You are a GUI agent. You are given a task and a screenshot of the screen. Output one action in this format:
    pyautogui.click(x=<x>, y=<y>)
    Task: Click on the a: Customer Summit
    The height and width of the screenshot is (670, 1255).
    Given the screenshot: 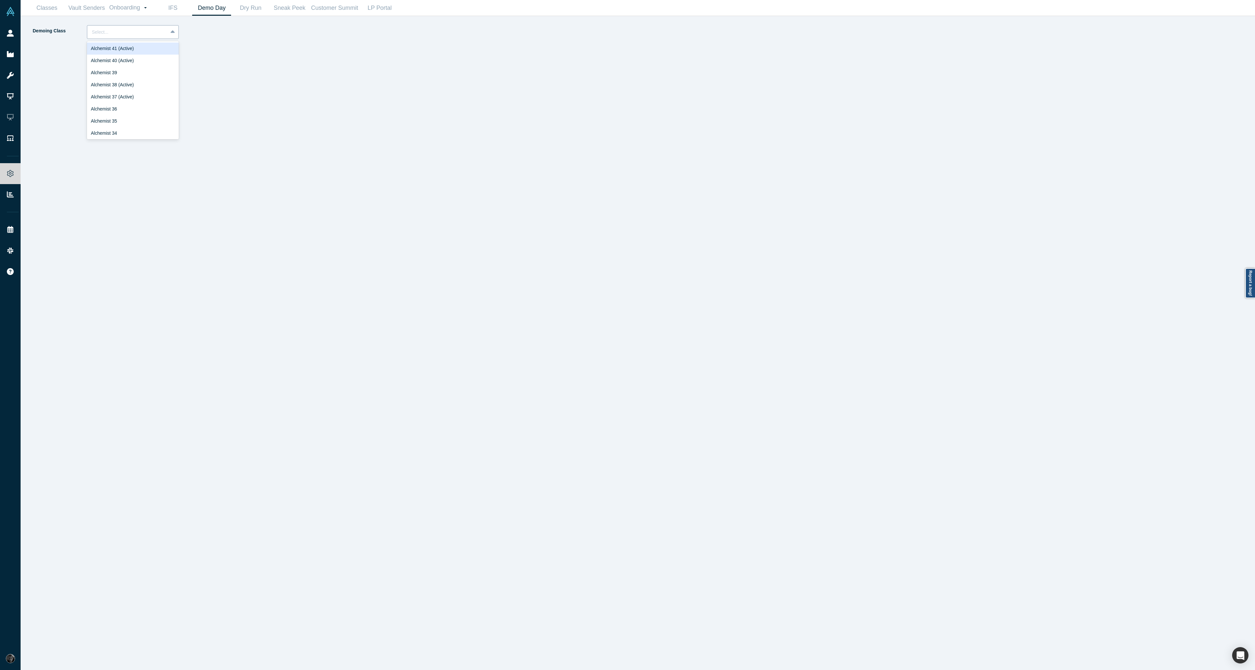 What is the action you would take?
    pyautogui.click(x=334, y=8)
    